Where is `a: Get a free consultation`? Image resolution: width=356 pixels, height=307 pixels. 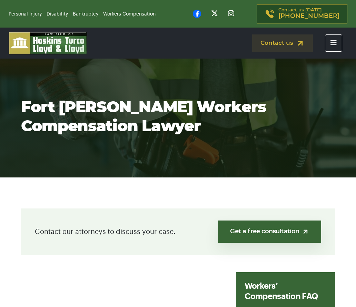 a: Get a free consultation is located at coordinates (269, 232).